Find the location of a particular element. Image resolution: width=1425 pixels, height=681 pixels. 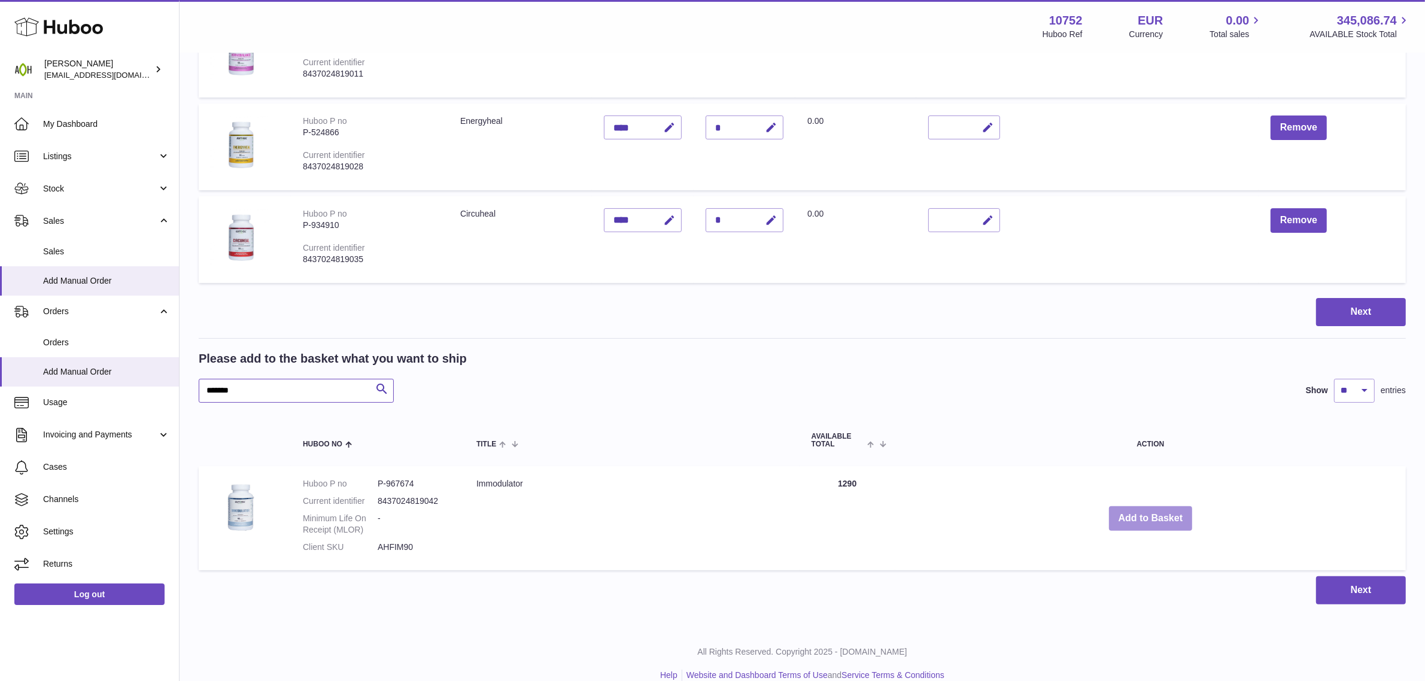

a: Log out is located at coordinates (89, 594).